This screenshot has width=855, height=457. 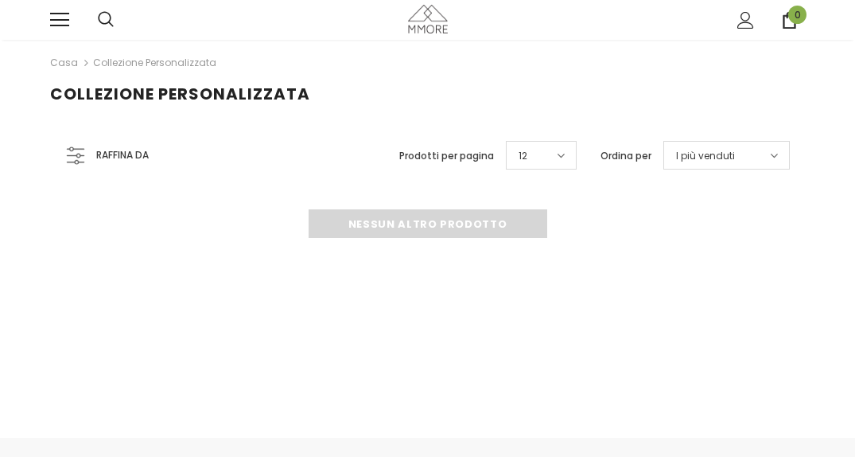 I want to click on img: Casi MMORE, so click(x=428, y=18).